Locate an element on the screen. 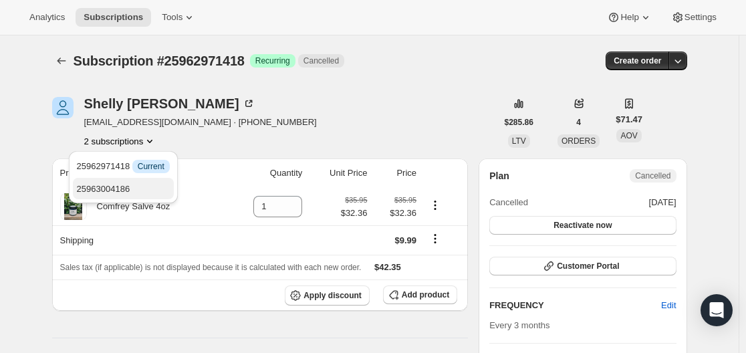  span: $42.35 is located at coordinates (388, 267).